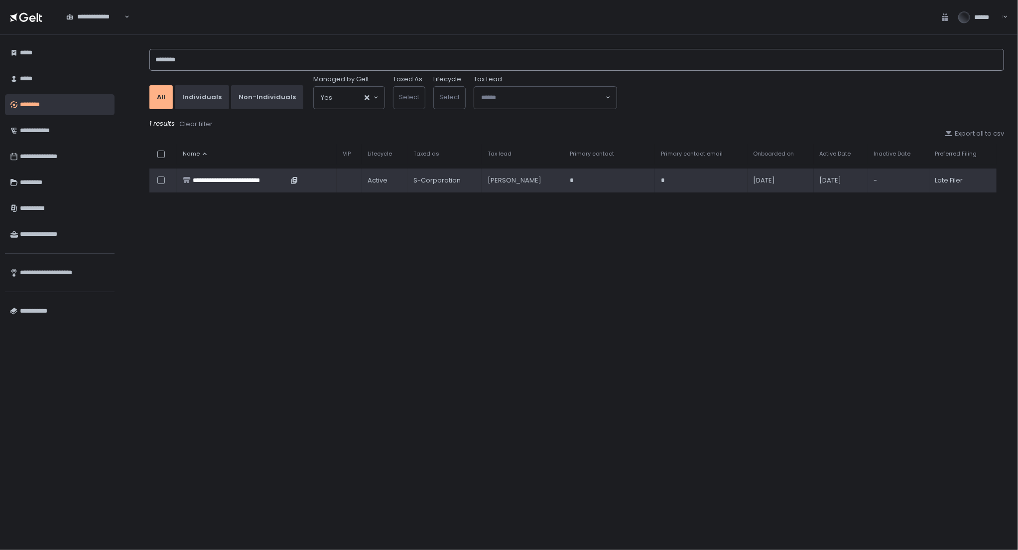 Image resolution: width=1018 pixels, height=550 pixels. I want to click on span: Lifecycle, so click(380, 153).